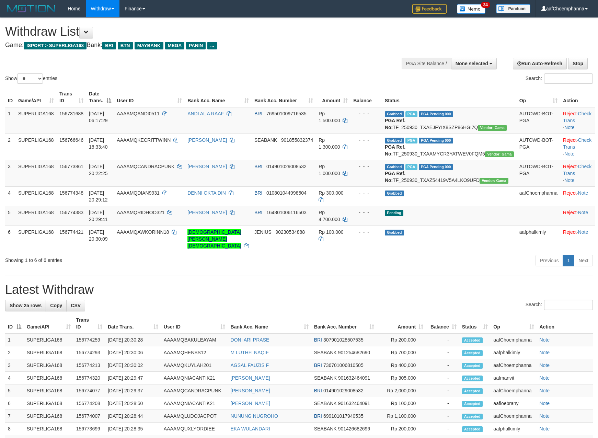  Describe the element at coordinates (299, 290) in the screenshot. I see `h1: Latest Withdraw` at that location.